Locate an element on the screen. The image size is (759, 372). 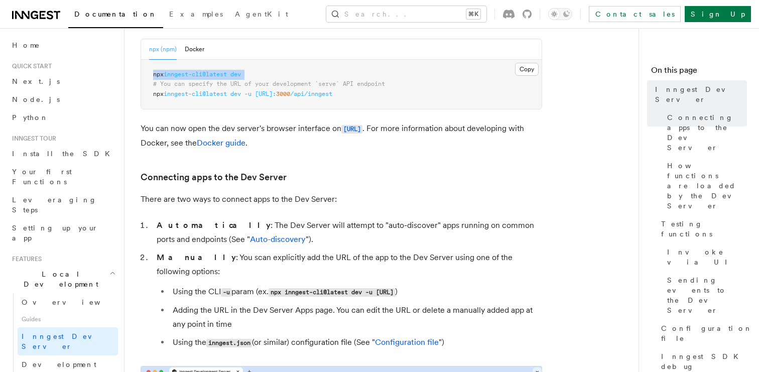
a: Python is located at coordinates (63, 117).